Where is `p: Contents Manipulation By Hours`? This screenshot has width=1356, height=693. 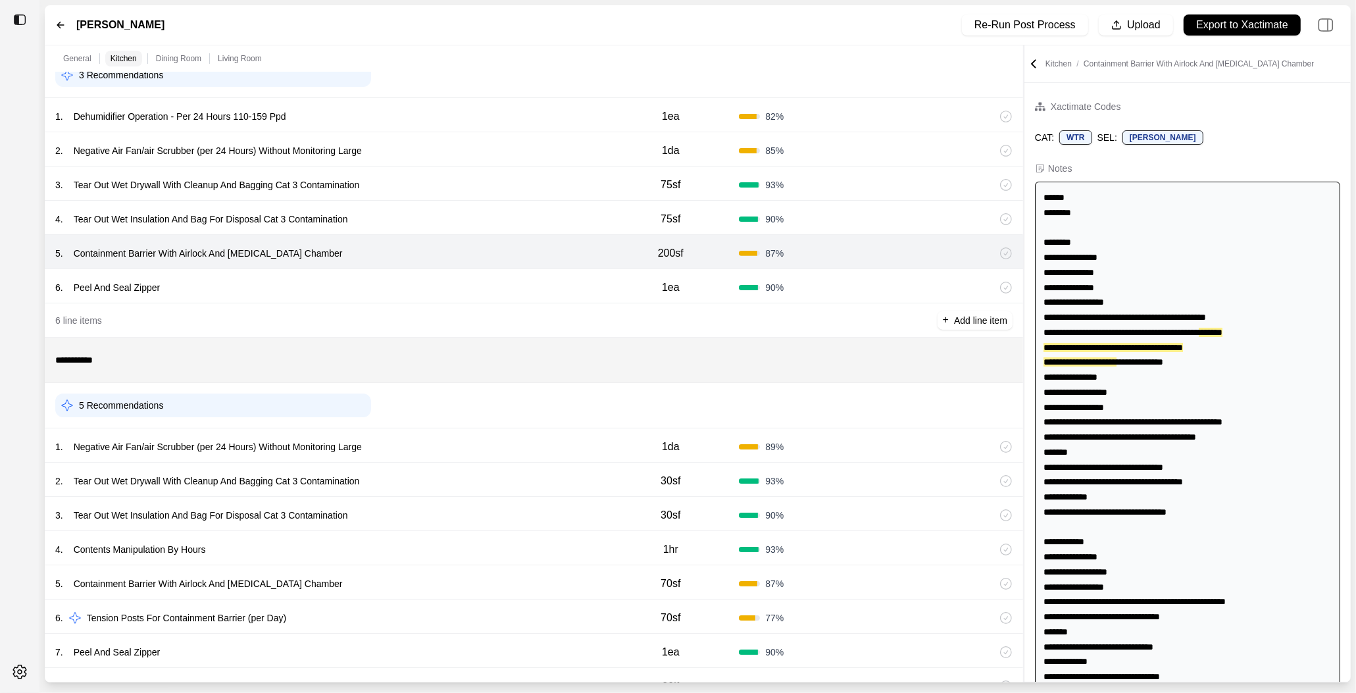
p: Contents Manipulation By Hours is located at coordinates (140, 550).